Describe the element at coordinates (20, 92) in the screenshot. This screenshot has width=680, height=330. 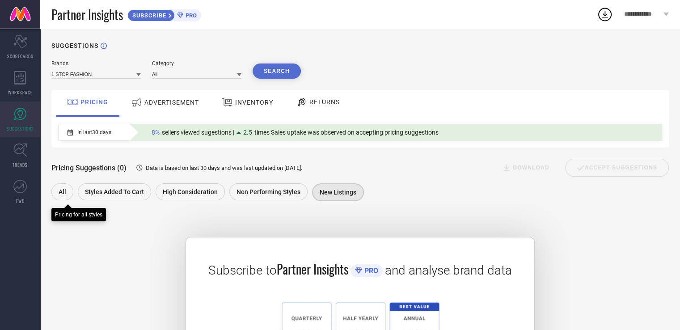
I see `span: WORKSPACE` at that location.